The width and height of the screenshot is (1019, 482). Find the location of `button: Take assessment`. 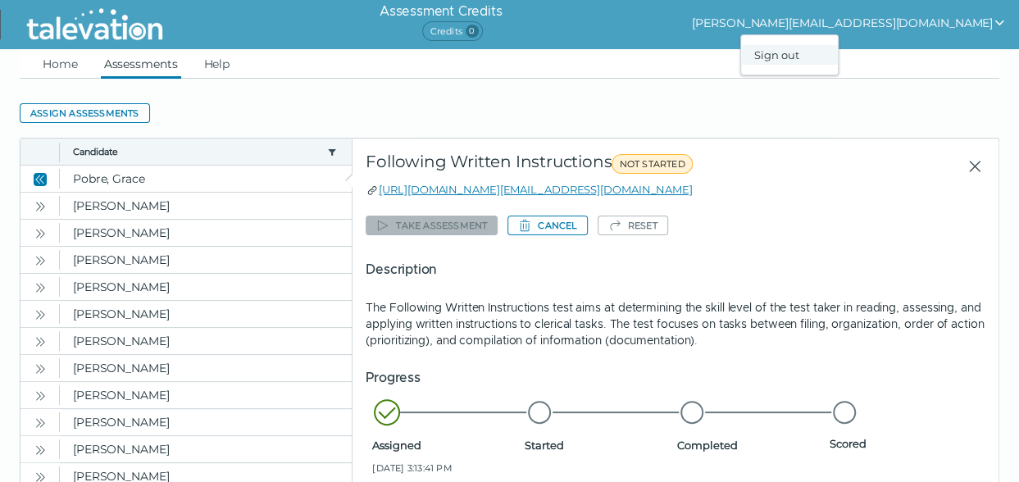

button: Take assessment is located at coordinates (431, 225).